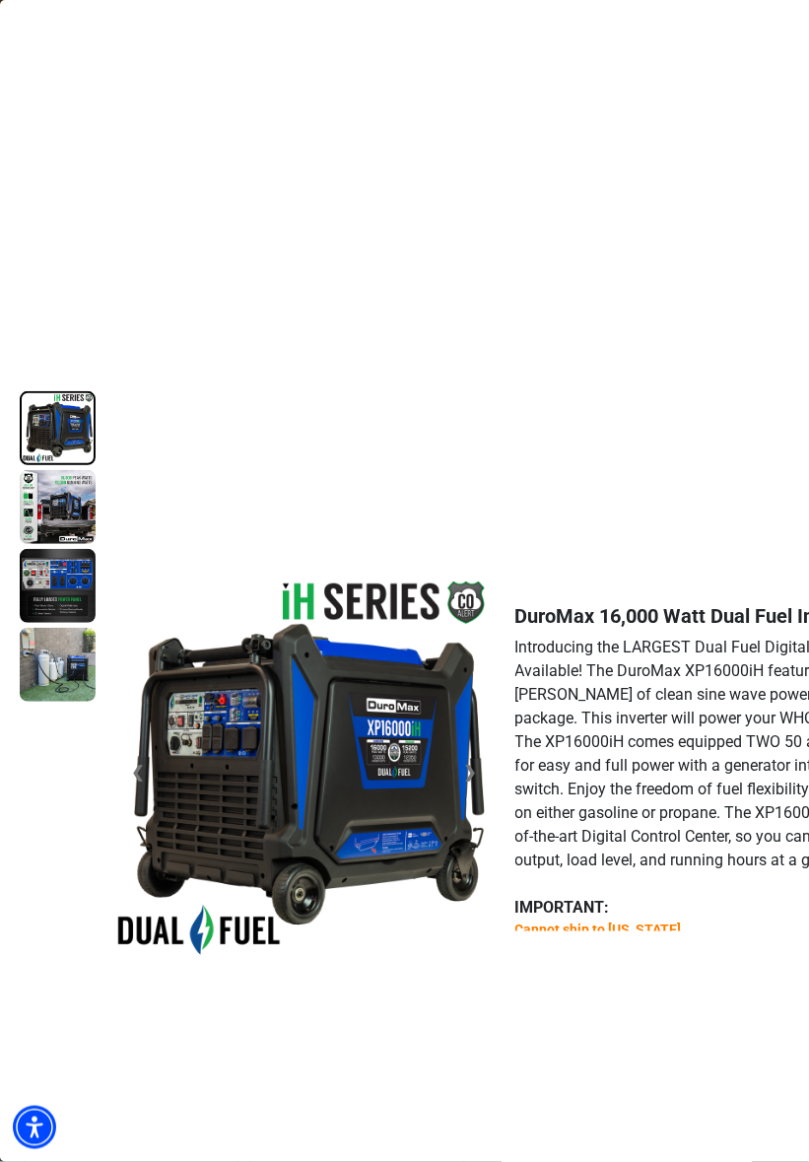 The width and height of the screenshot is (809, 1162). What do you see at coordinates (57, 506) in the screenshot?
I see `img: XP16000iH_002.jpg` at bounding box center [57, 506].